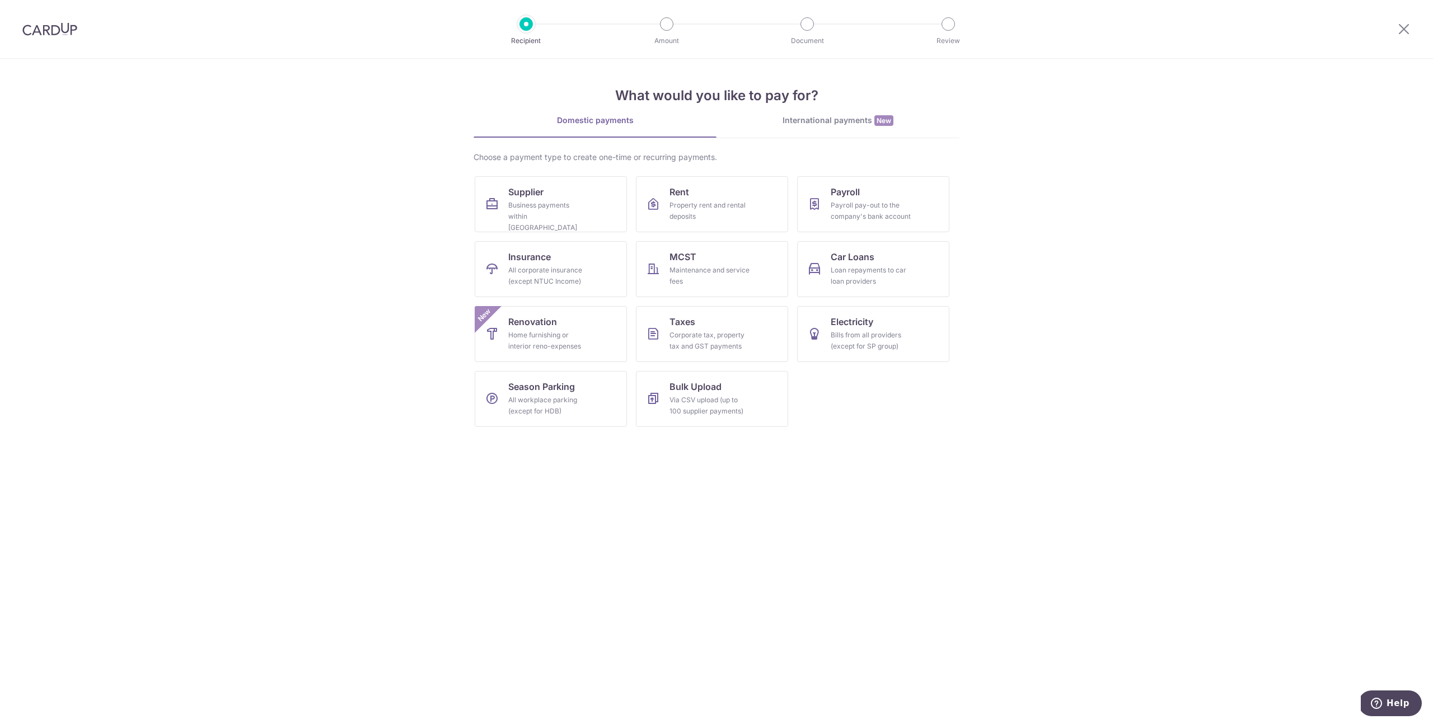 This screenshot has width=1433, height=724. What do you see at coordinates (845, 192) in the screenshot?
I see `span: Payroll` at bounding box center [845, 192].